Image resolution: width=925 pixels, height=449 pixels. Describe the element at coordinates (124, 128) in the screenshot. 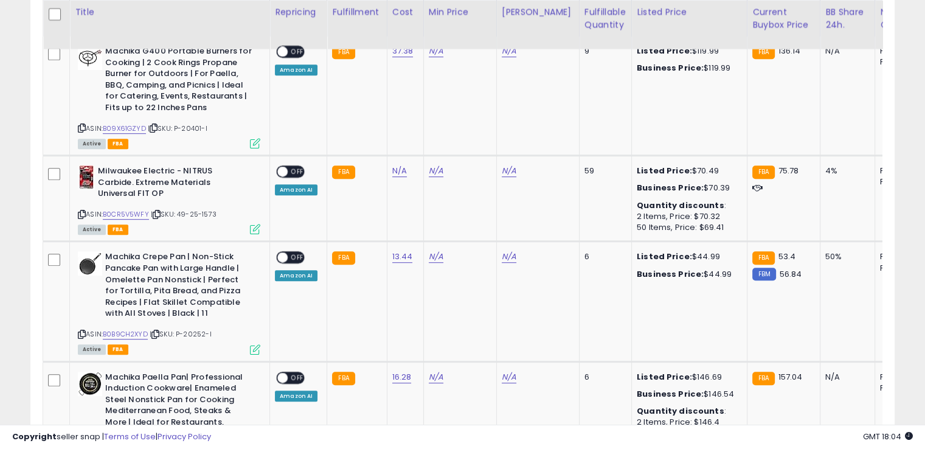

I see `a: B09X61GZYD` at that location.